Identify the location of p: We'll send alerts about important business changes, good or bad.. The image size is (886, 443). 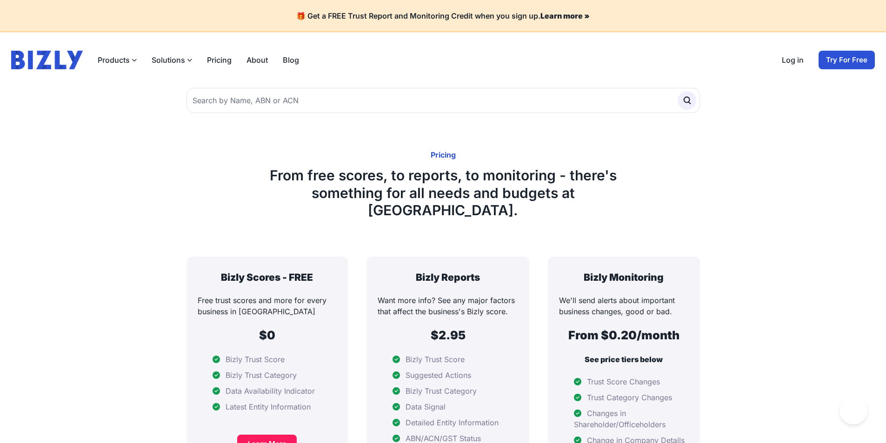
(624, 306).